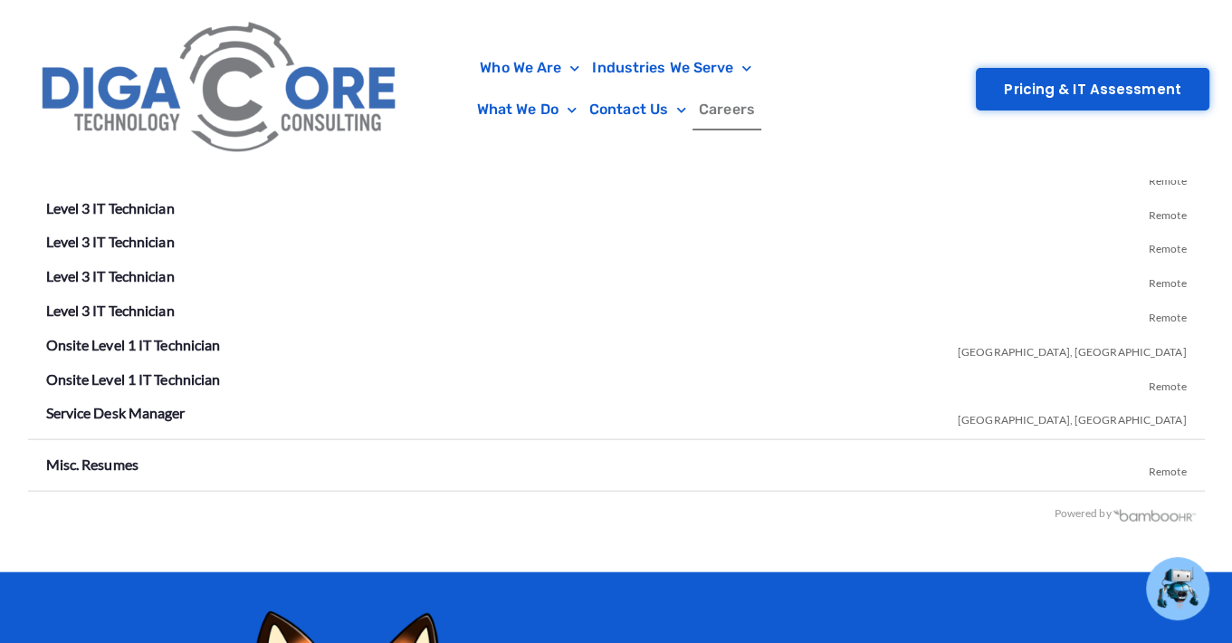  I want to click on a: Service Desk Manager, so click(116, 412).